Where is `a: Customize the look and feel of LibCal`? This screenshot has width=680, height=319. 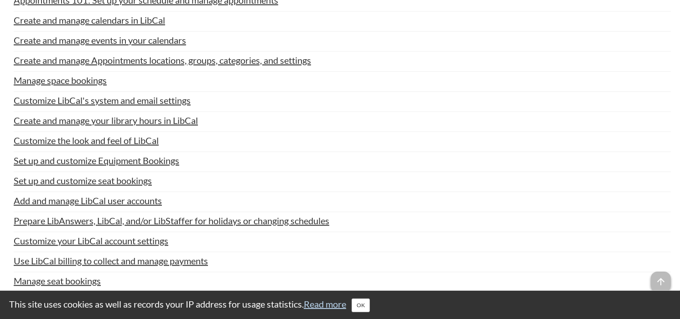 a: Customize the look and feel of LibCal is located at coordinates (86, 140).